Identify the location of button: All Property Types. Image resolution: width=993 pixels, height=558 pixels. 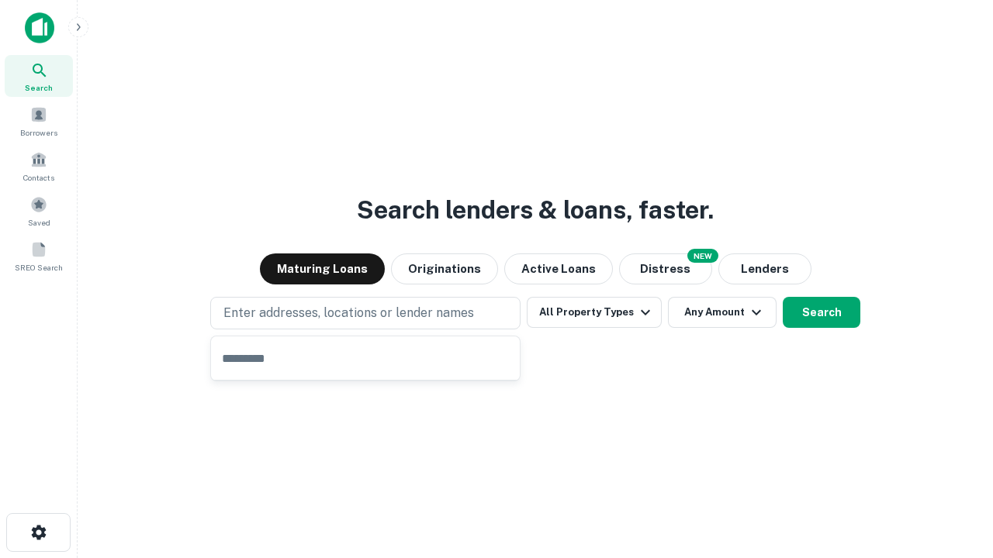
(594, 312).